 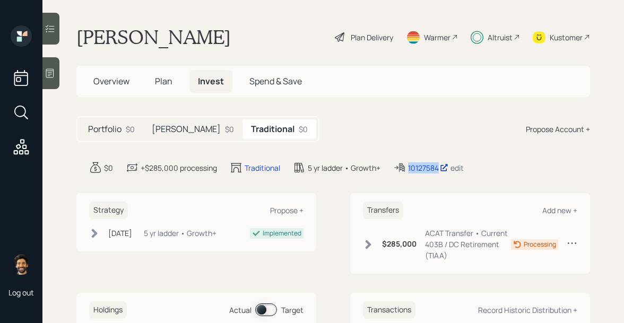 What do you see at coordinates (108, 310) in the screenshot?
I see `h6: Holdings` at bounding box center [108, 310].